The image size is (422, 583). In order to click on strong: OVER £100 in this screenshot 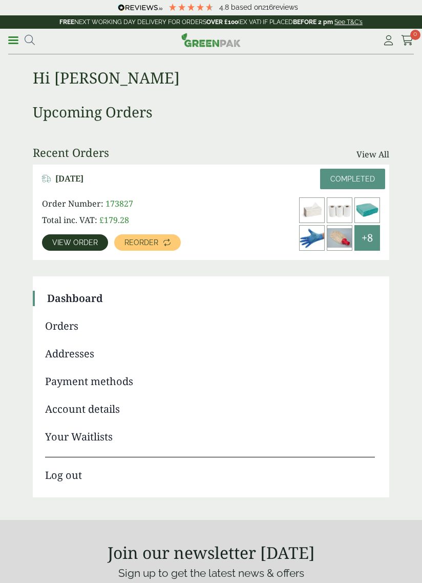, I will do `click(222, 22)`.